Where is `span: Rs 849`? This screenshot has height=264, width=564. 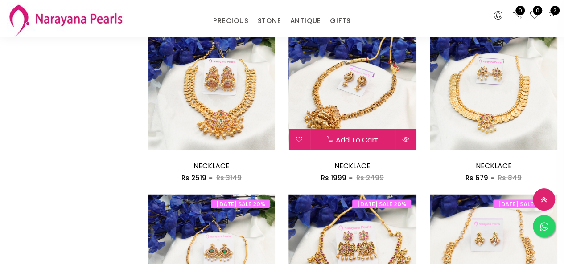 span: Rs 849 is located at coordinates (509, 177).